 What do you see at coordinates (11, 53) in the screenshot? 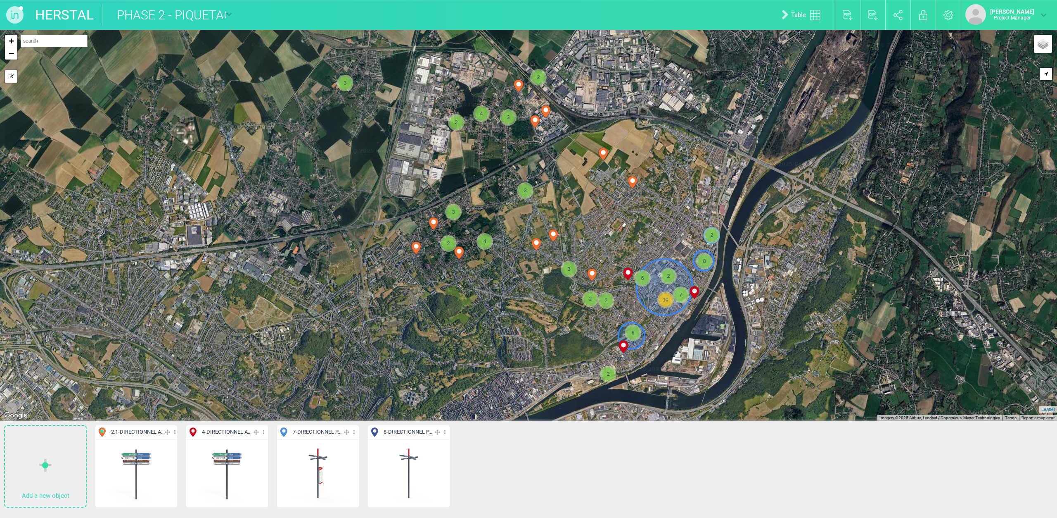
I see `a: Zoom out` at bounding box center [11, 53].